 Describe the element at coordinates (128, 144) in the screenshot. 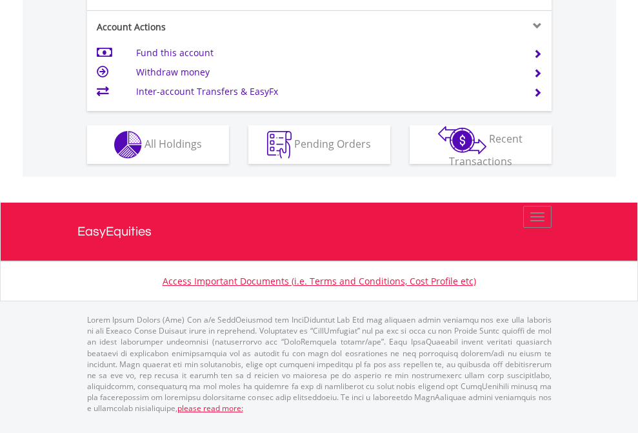

I see `img: holdings-wht.png` at that location.